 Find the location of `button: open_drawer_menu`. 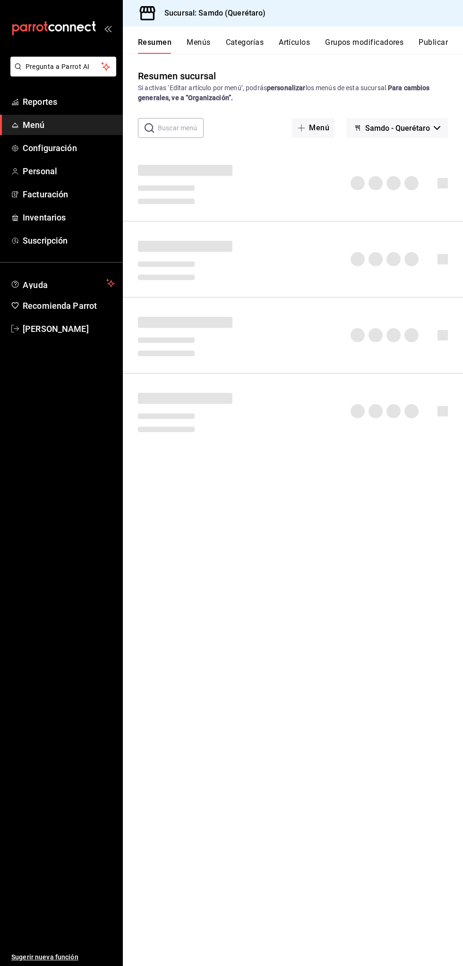

button: open_drawer_menu is located at coordinates (108, 28).